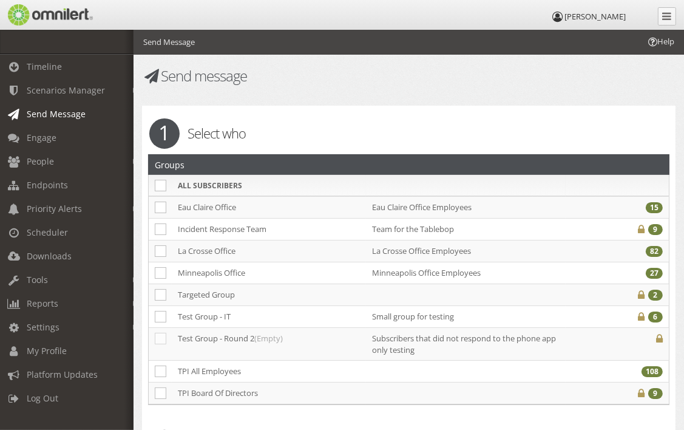 This screenshot has width=684, height=430. What do you see at coordinates (269, 316) in the screenshot?
I see `td: Test Group - IT` at bounding box center [269, 316].